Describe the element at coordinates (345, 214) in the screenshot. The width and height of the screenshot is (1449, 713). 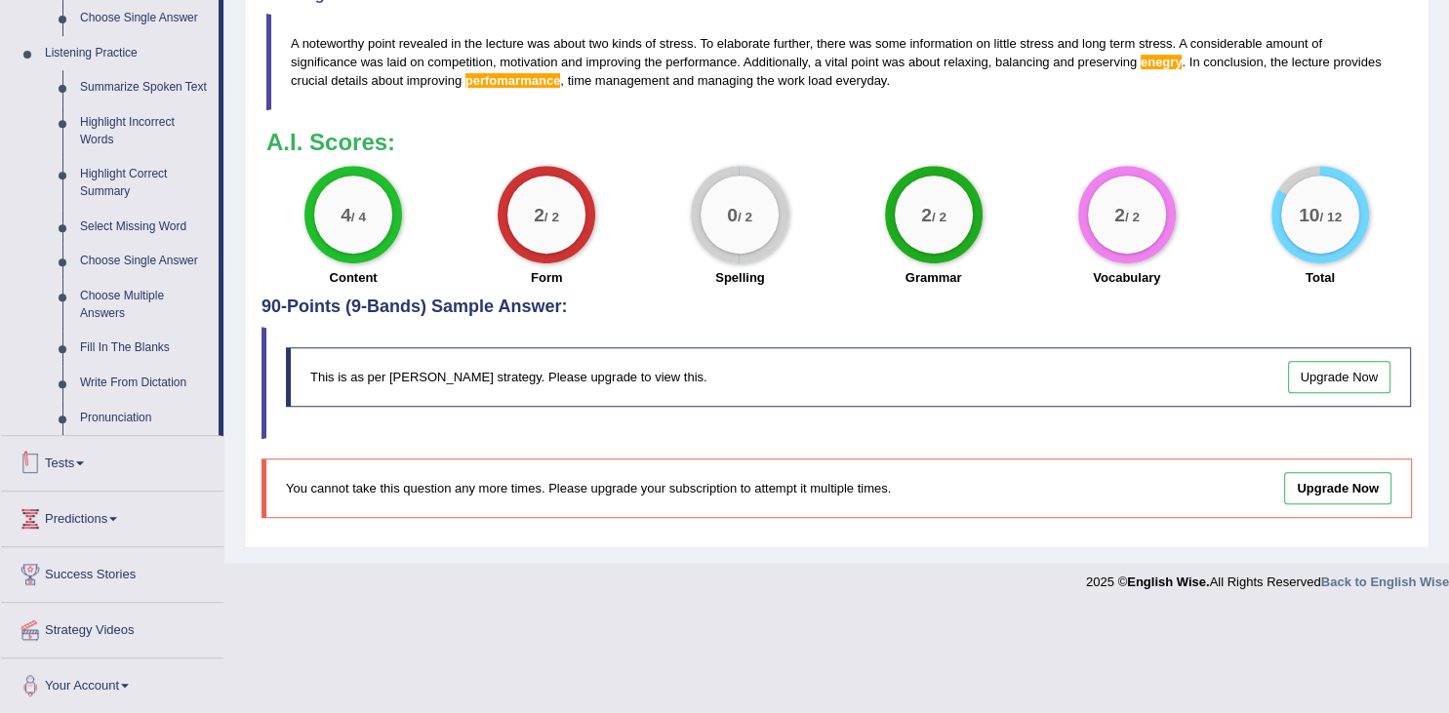
I see `big: 4` at that location.